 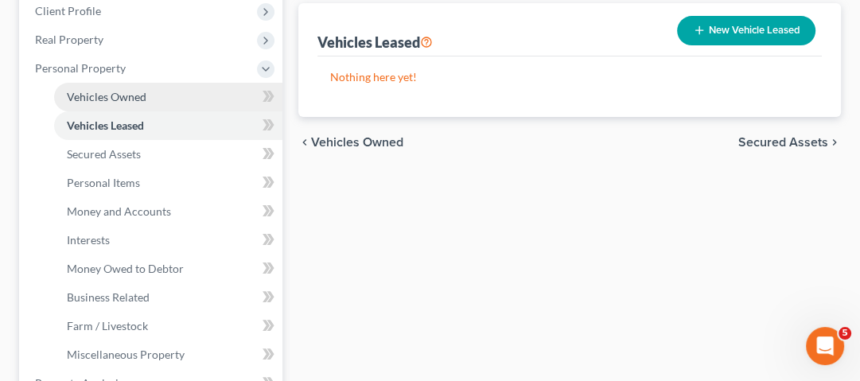 What do you see at coordinates (746, 30) in the screenshot?
I see `button: New Vehicle Leased` at bounding box center [746, 30].